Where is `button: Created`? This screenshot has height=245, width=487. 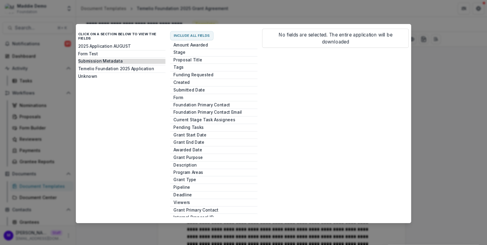
button: Created is located at coordinates (214, 83).